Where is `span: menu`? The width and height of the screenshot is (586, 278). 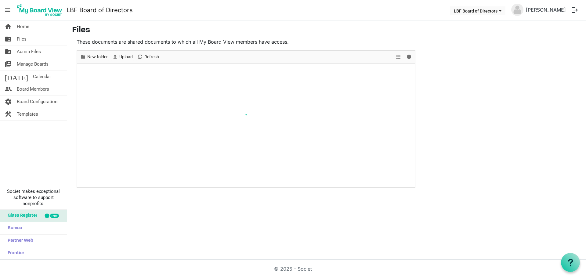 span: menu is located at coordinates (8, 10).